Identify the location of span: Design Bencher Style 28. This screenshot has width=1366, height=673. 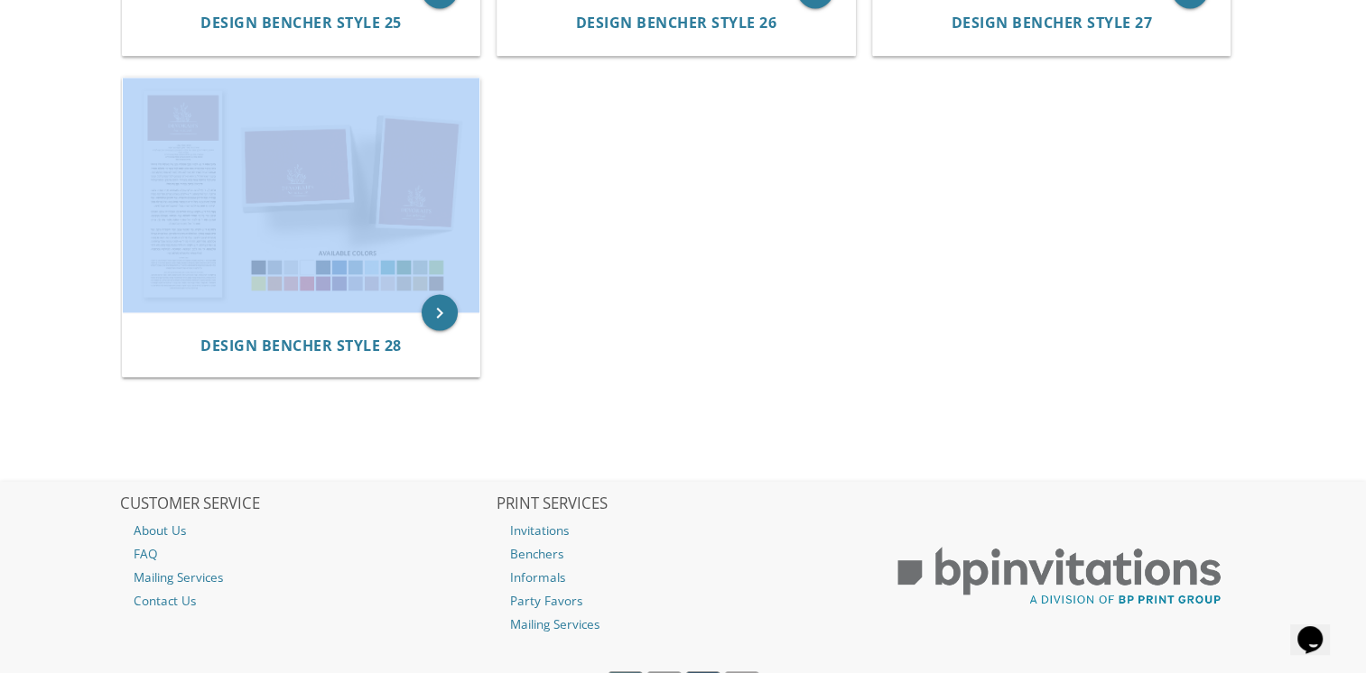
(301, 345).